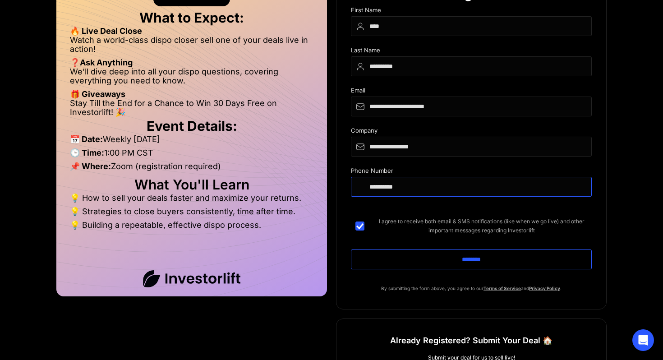 The height and width of the screenshot is (360, 663). Describe the element at coordinates (472, 132) in the screenshot. I see `div: Company` at that location.